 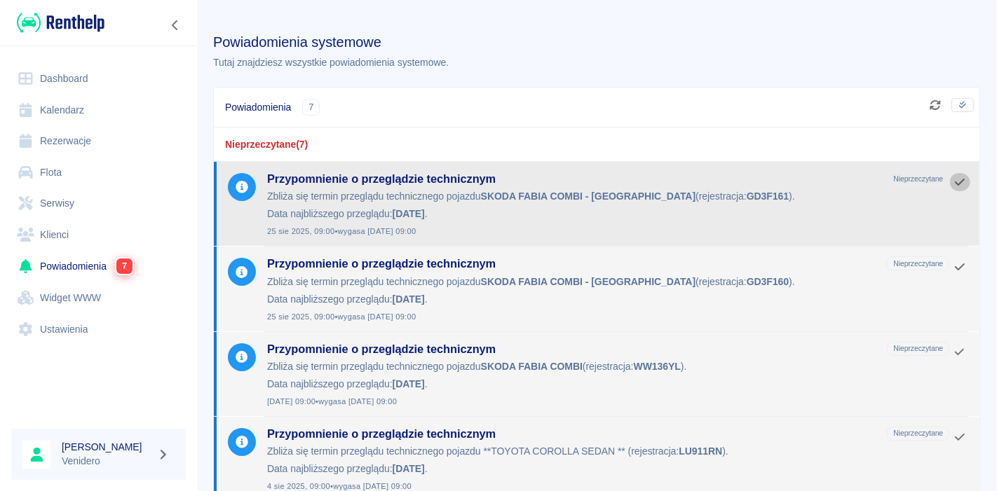 I want to click on span: Powiadomienia, so click(x=258, y=107).